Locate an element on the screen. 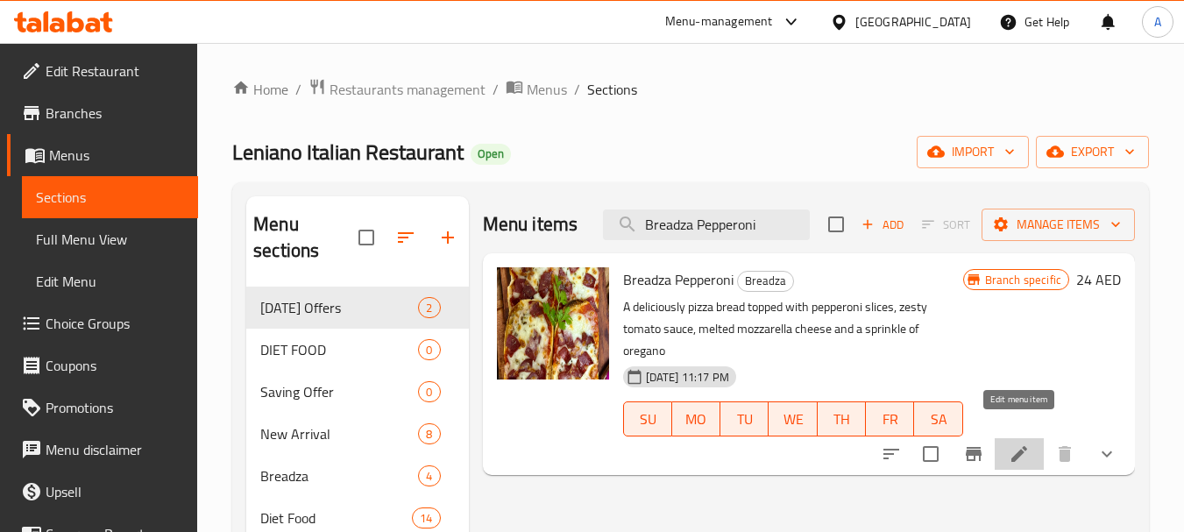  span: Coupons is located at coordinates (115, 365).